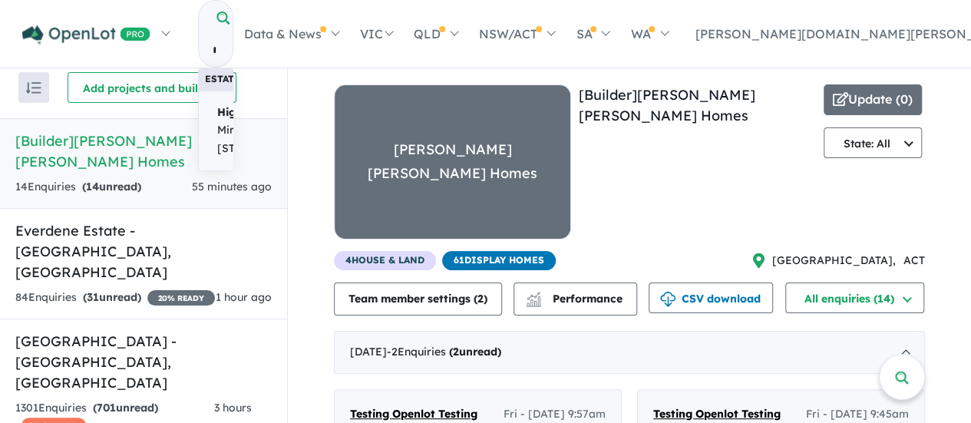  What do you see at coordinates (592, 34) in the screenshot?
I see `a: SA` at bounding box center [592, 34].